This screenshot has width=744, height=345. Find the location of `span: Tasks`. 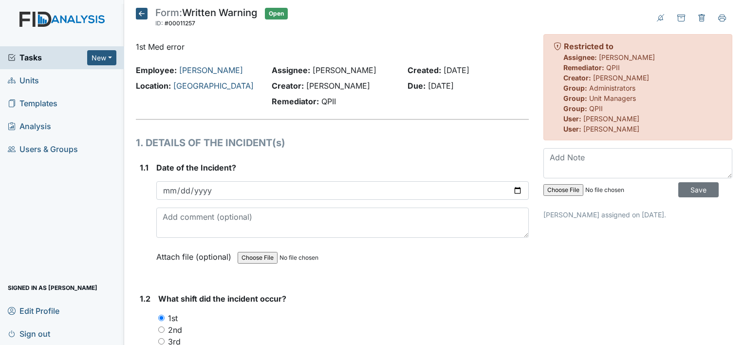

span: Tasks is located at coordinates (47, 57).